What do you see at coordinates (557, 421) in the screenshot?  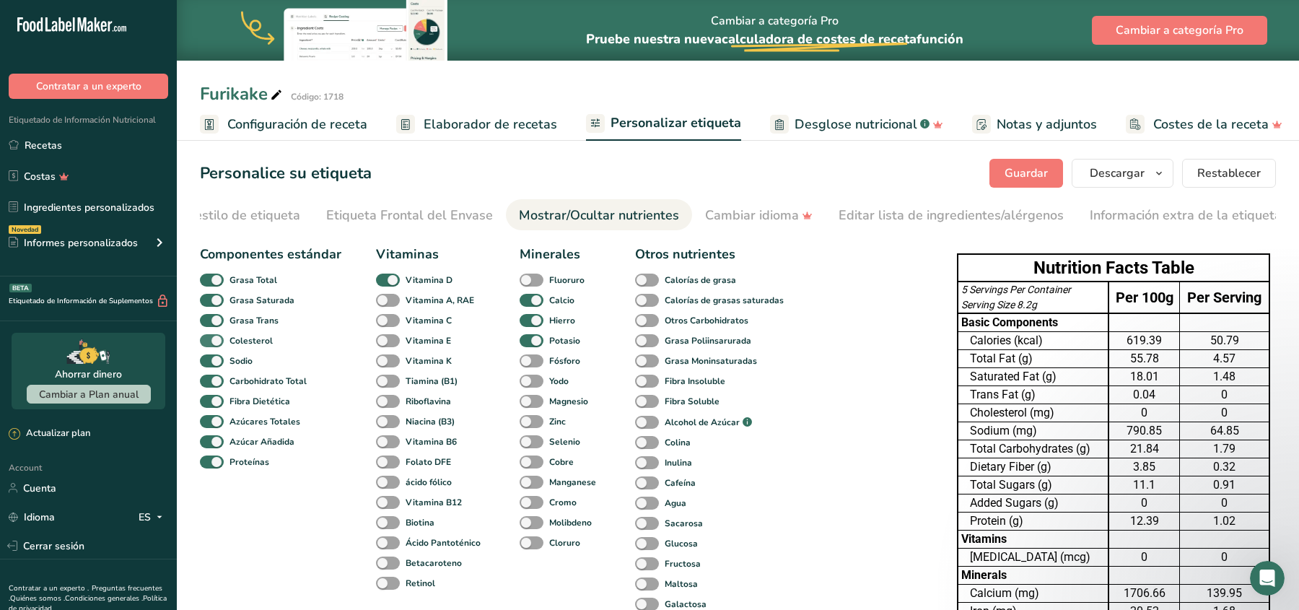 I see `b: Zinc` at bounding box center [557, 421].